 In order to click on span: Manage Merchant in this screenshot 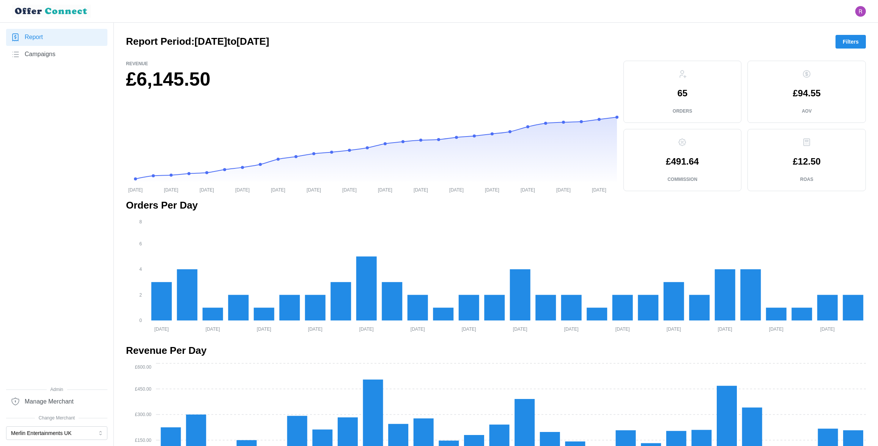, I will do `click(49, 402)`.